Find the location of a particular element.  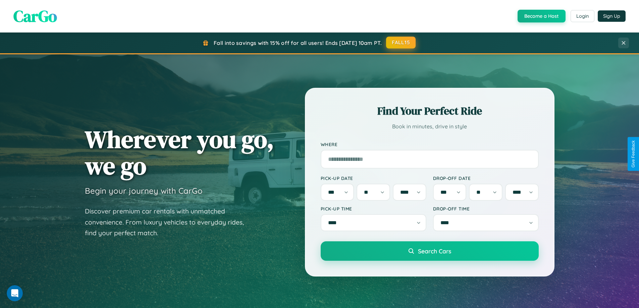

label: Drop-off Date is located at coordinates (485, 178).